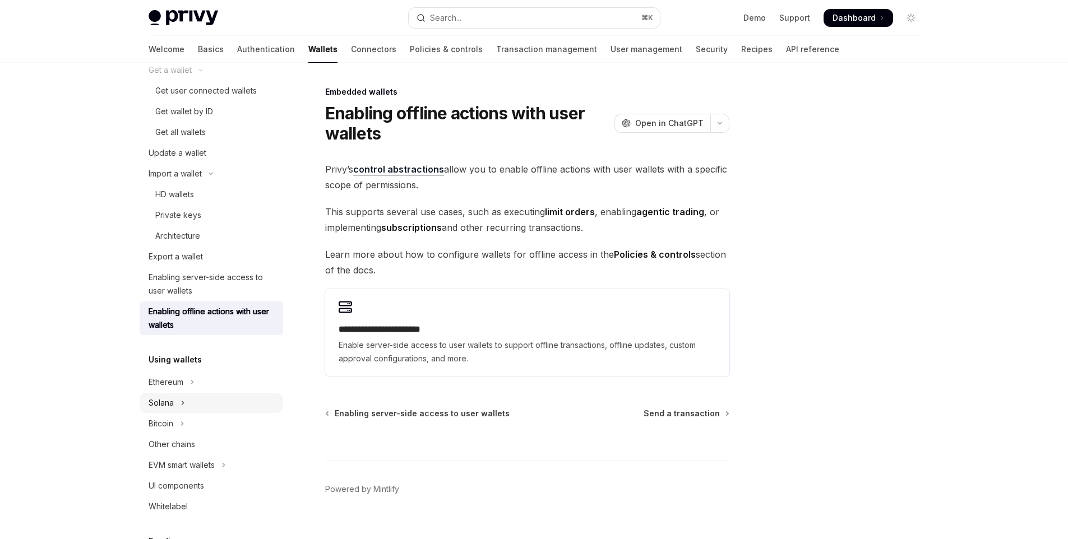  Describe the element at coordinates (446, 18) in the screenshot. I see `div: Search...` at that location.